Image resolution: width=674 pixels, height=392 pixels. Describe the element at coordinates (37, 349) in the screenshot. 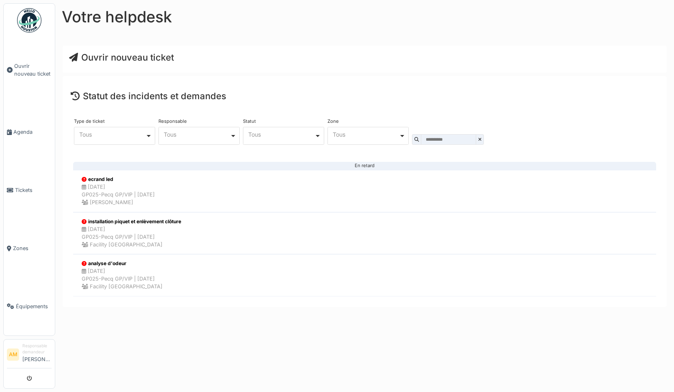

I see `div: Responsable demandeur` at that location.